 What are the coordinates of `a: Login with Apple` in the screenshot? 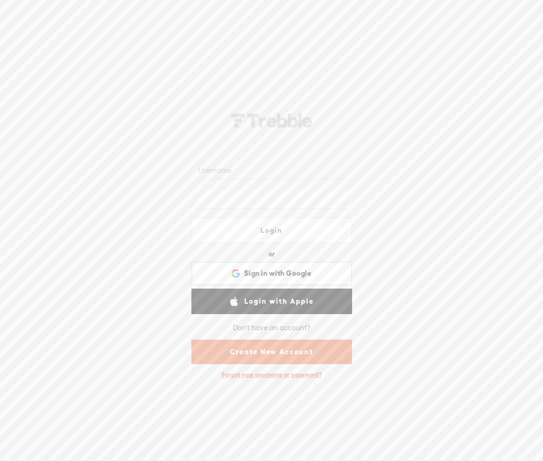 It's located at (272, 301).